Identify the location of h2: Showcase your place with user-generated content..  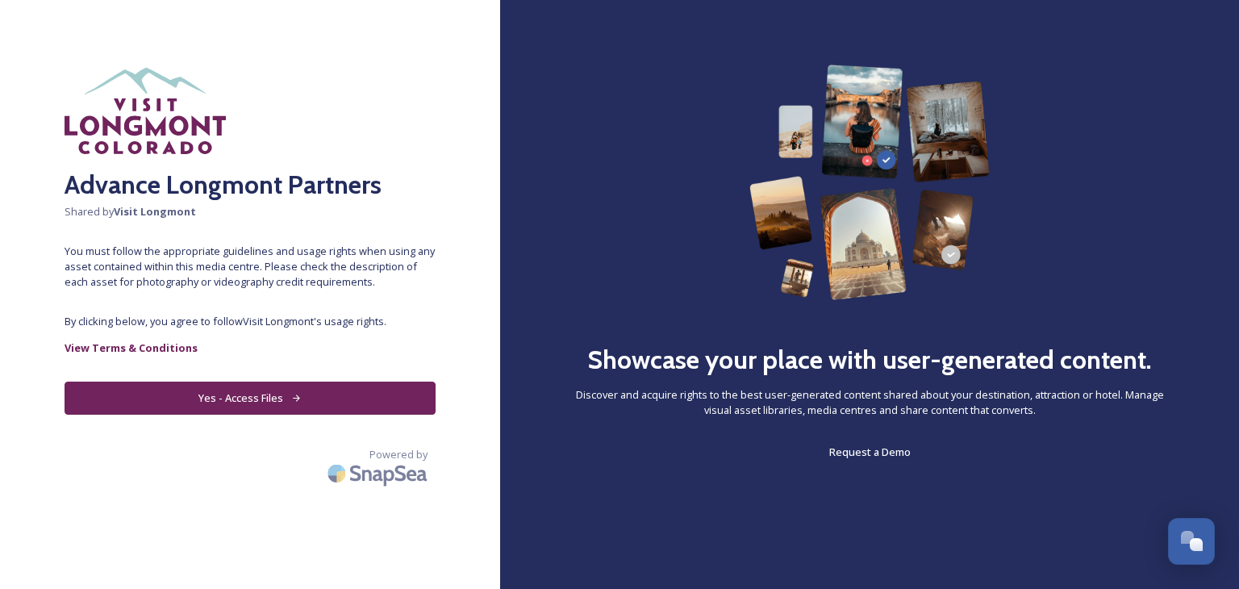
(870, 360).